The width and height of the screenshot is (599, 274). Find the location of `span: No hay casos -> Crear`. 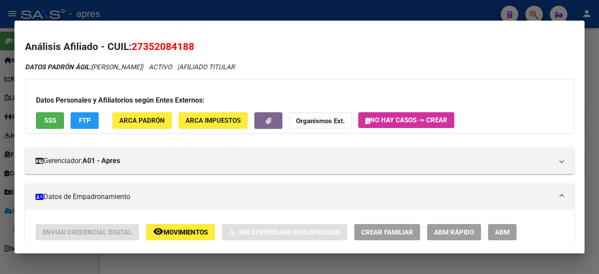

span: No hay casos -> Crear is located at coordinates (406, 120).